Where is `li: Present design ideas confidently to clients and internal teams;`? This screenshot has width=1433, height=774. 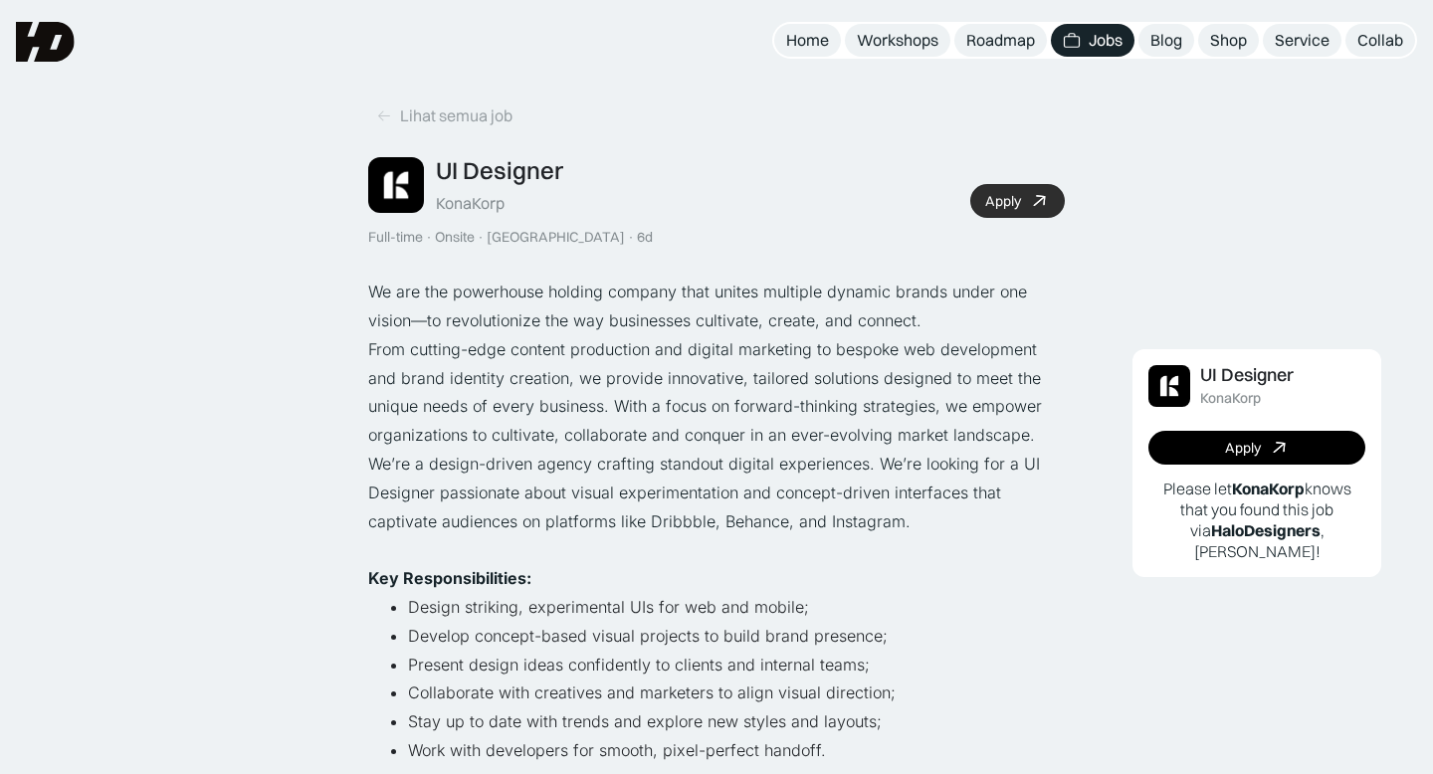
li: Present design ideas confidently to clients and internal teams; is located at coordinates (737, 665).